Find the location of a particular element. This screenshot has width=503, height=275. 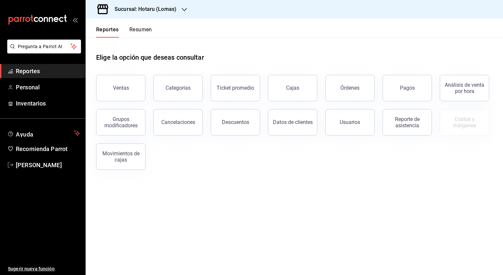

span: Inventarios is located at coordinates (48, 103).